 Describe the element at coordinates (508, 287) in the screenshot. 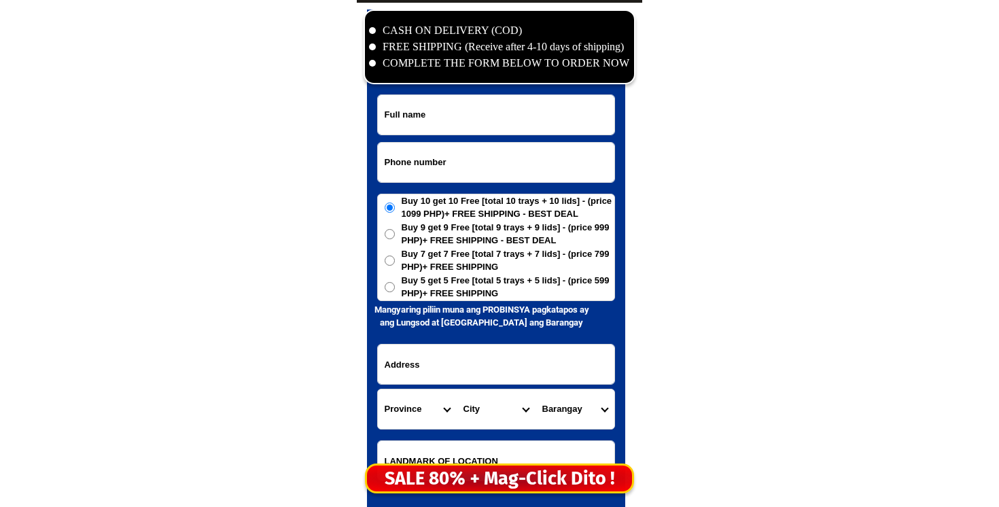

I see `span: Buy 5 get 5 Free [total 5 trays + 5 lids] - (price 599 PHP)+ FREE SHIPPING` at that location.